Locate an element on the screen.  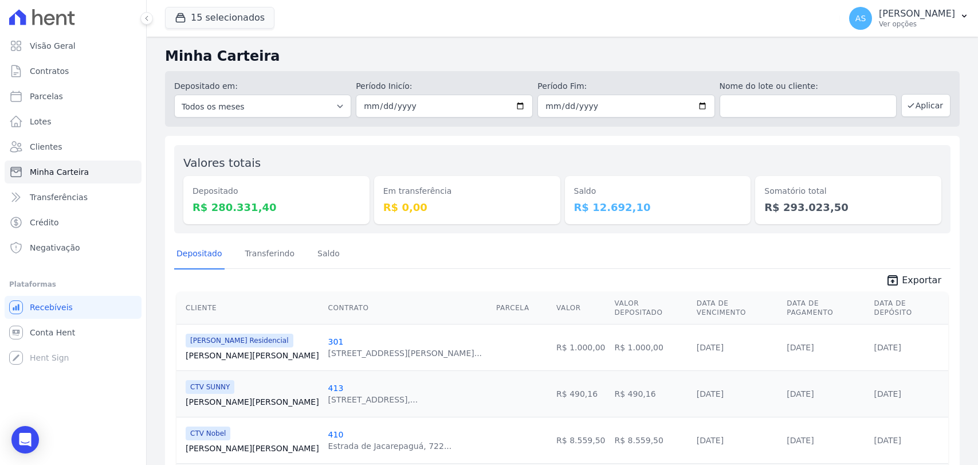
dt: Em transferência is located at coordinates (467, 191).